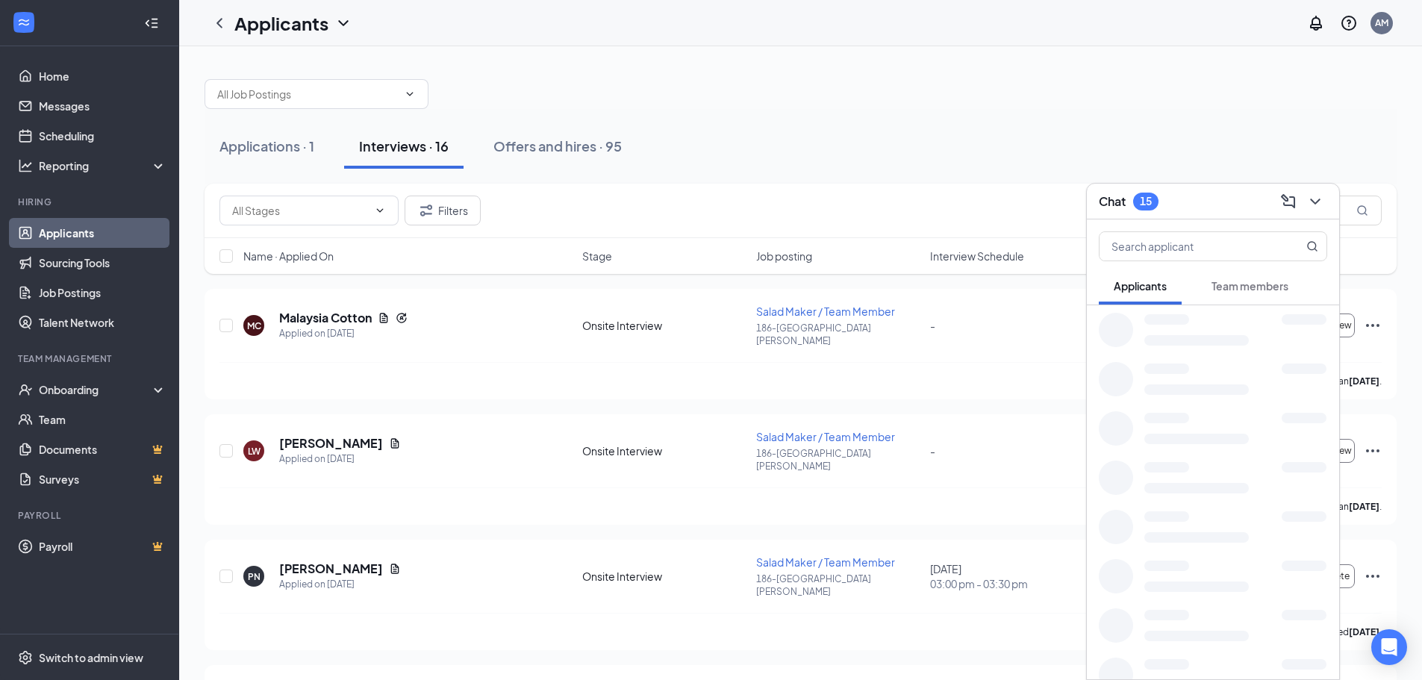  What do you see at coordinates (102, 449) in the screenshot?
I see `a: DocumentsCrown` at bounding box center [102, 449].